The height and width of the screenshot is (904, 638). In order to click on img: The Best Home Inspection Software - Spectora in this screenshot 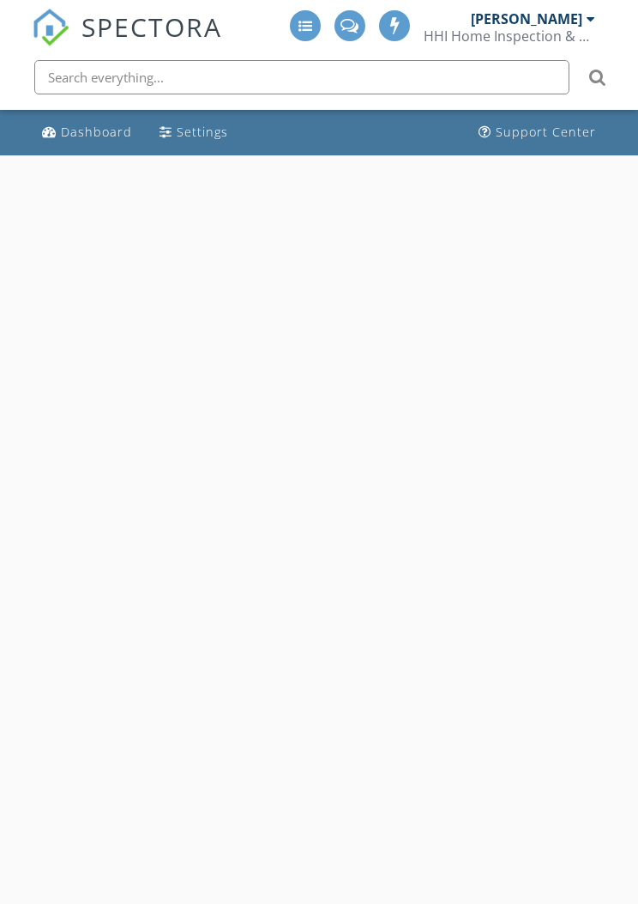, I will do `click(51, 27)`.